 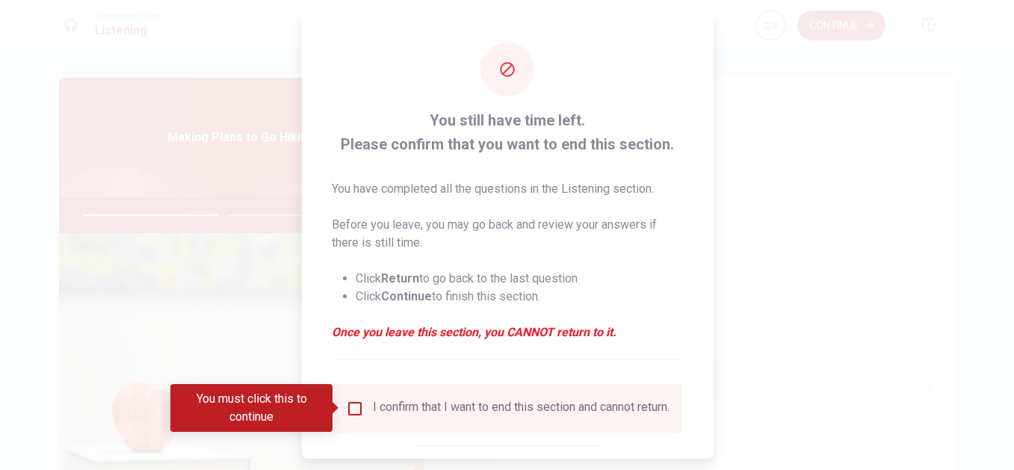 What do you see at coordinates (399, 277) in the screenshot?
I see `strong: Return` at bounding box center [399, 277].